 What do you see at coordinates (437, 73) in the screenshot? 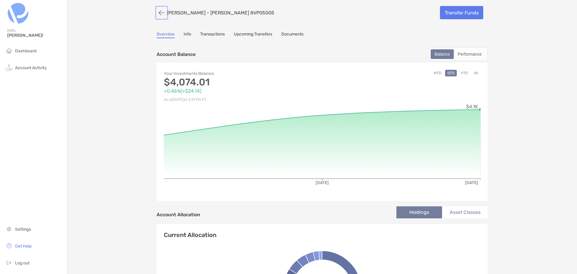
I see `button: MTD` at bounding box center [437, 73].